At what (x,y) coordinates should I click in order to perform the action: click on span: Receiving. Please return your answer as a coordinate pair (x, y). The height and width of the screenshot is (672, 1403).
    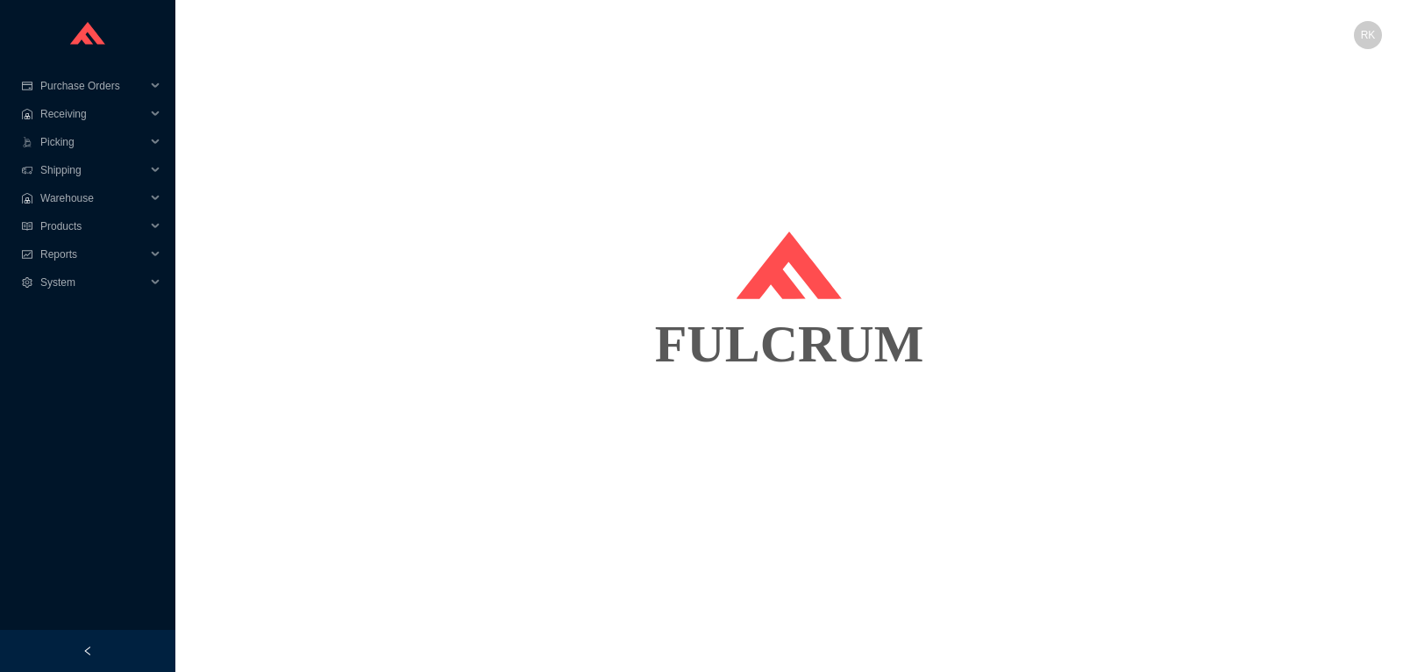
    Looking at the image, I should click on (93, 114).